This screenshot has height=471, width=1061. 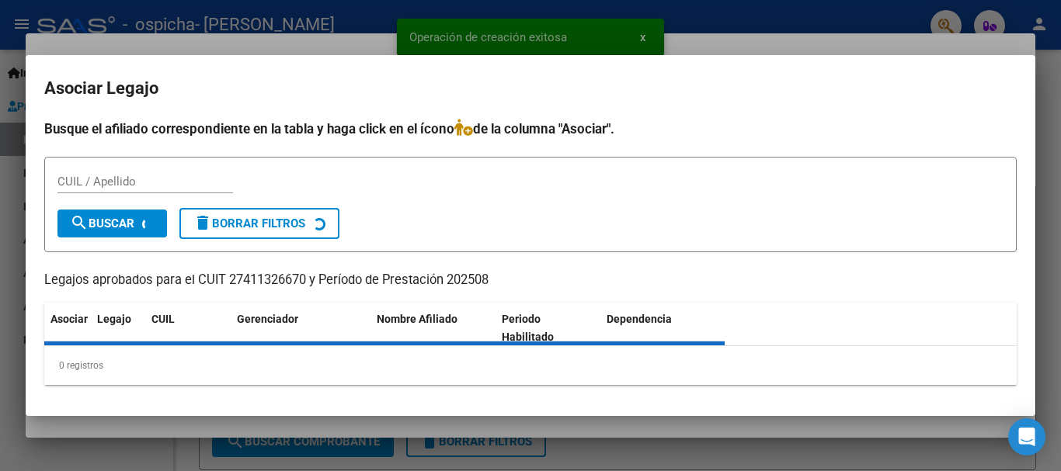 I want to click on span: CUIL, so click(x=163, y=319).